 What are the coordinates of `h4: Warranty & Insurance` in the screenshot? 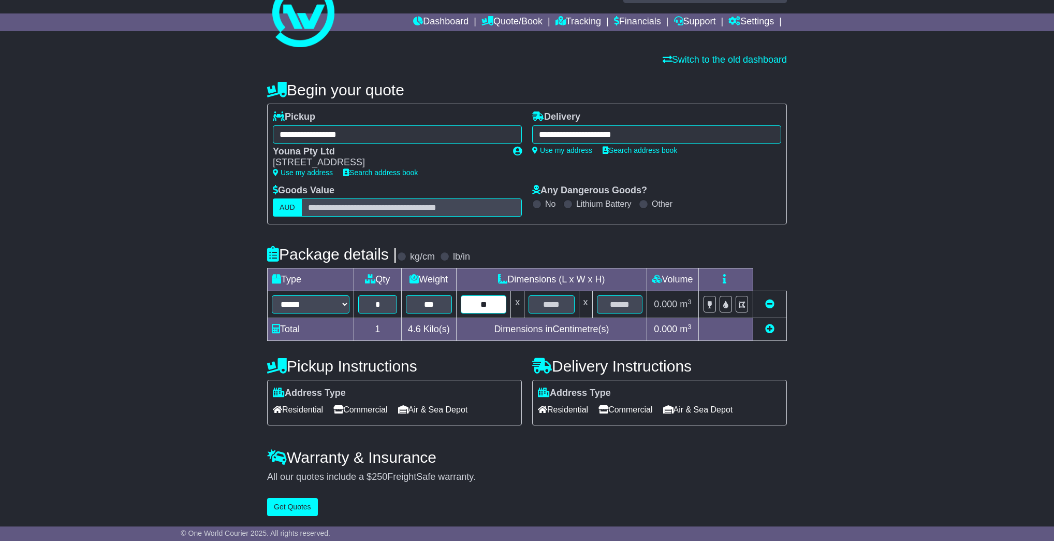 It's located at (527, 457).